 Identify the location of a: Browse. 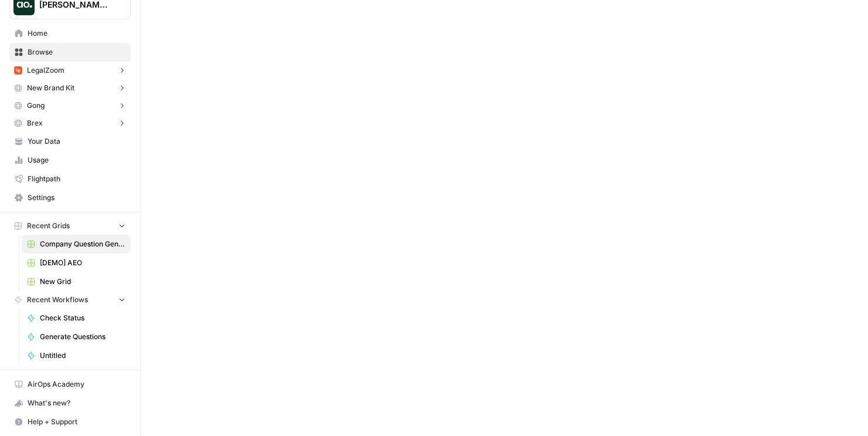
(70, 52).